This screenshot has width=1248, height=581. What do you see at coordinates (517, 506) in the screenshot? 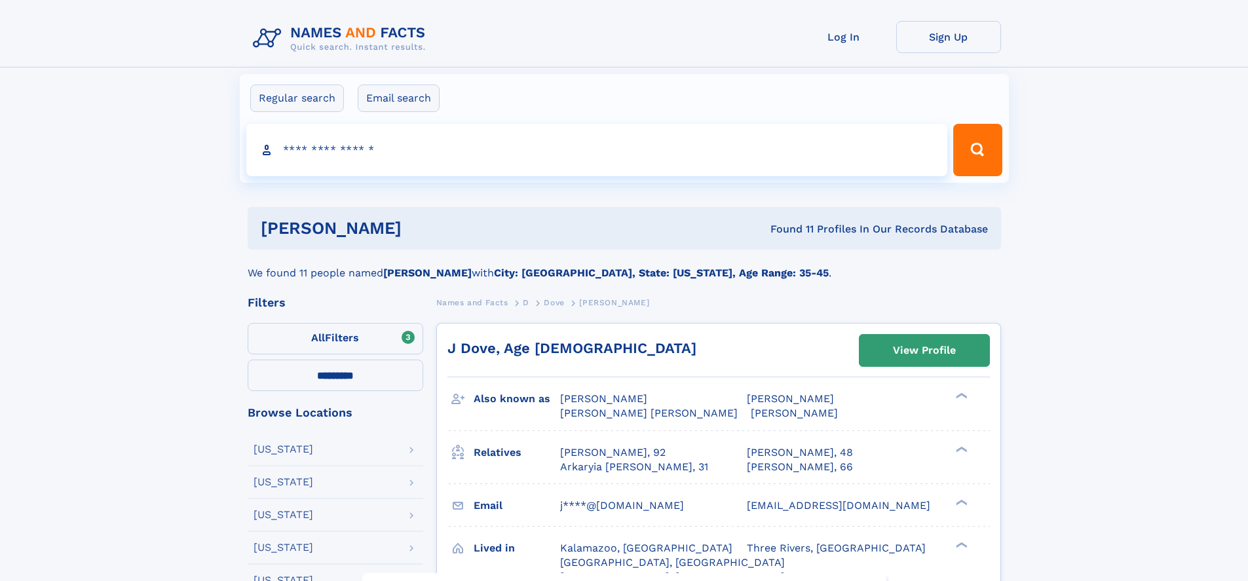
I see `h3: Email` at bounding box center [517, 506].